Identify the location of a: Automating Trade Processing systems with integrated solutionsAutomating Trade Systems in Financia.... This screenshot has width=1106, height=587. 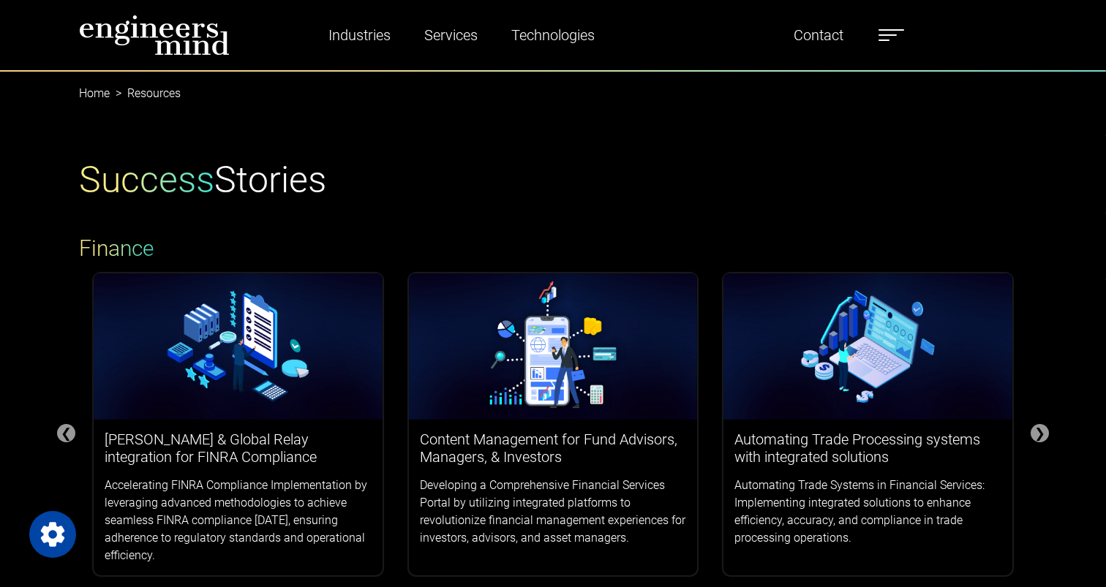
(867, 415).